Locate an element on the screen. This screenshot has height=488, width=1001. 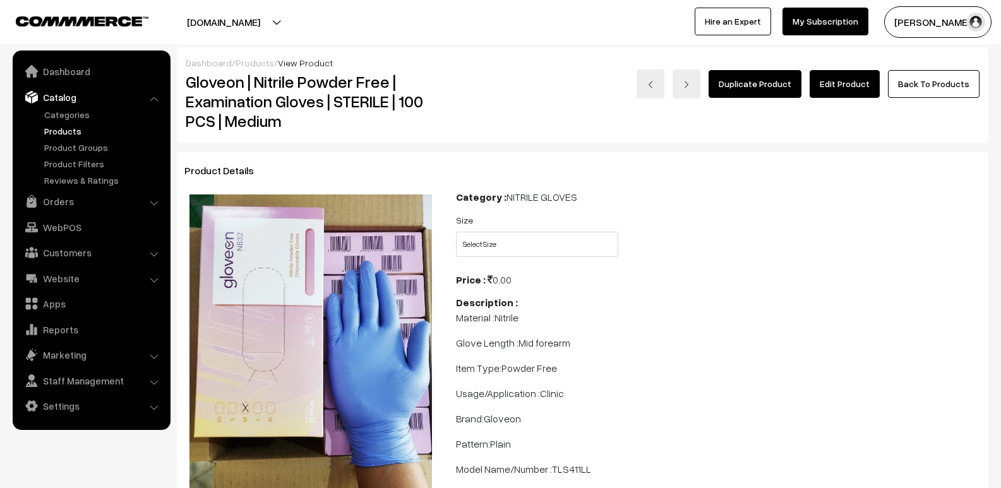
b: Category : is located at coordinates (481, 197).